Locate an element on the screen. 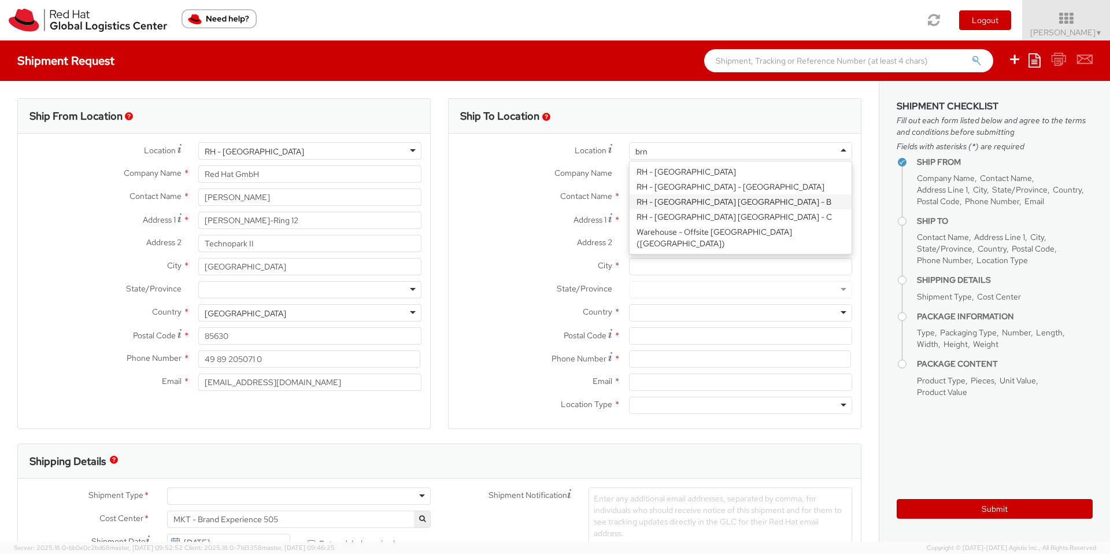 The image size is (1110, 554). h4: Shipping Details is located at coordinates (1005, 280).